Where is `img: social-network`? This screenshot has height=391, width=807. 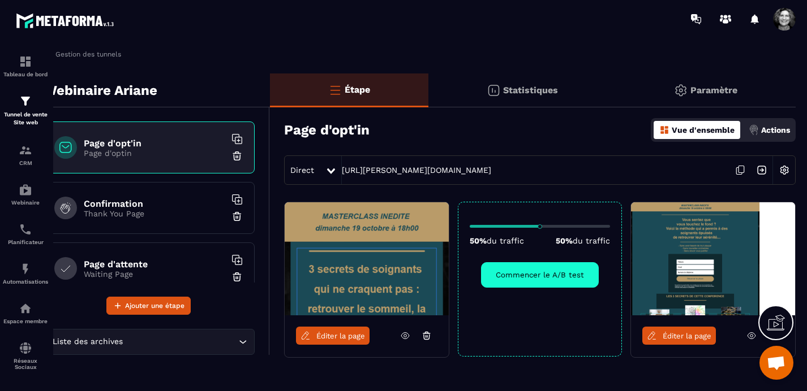
img: social-network is located at coordinates (25, 348).